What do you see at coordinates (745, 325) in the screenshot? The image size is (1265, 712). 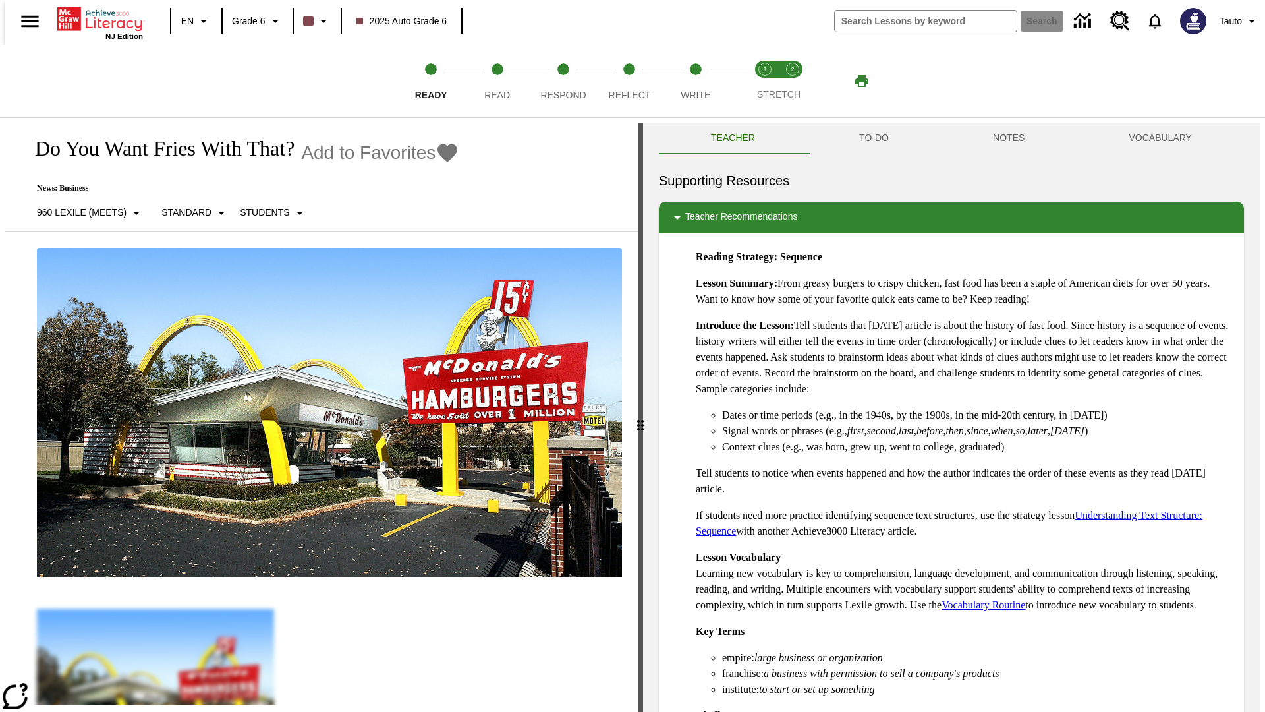 I see `strong: Introduce the Lesson:` at bounding box center [745, 325].